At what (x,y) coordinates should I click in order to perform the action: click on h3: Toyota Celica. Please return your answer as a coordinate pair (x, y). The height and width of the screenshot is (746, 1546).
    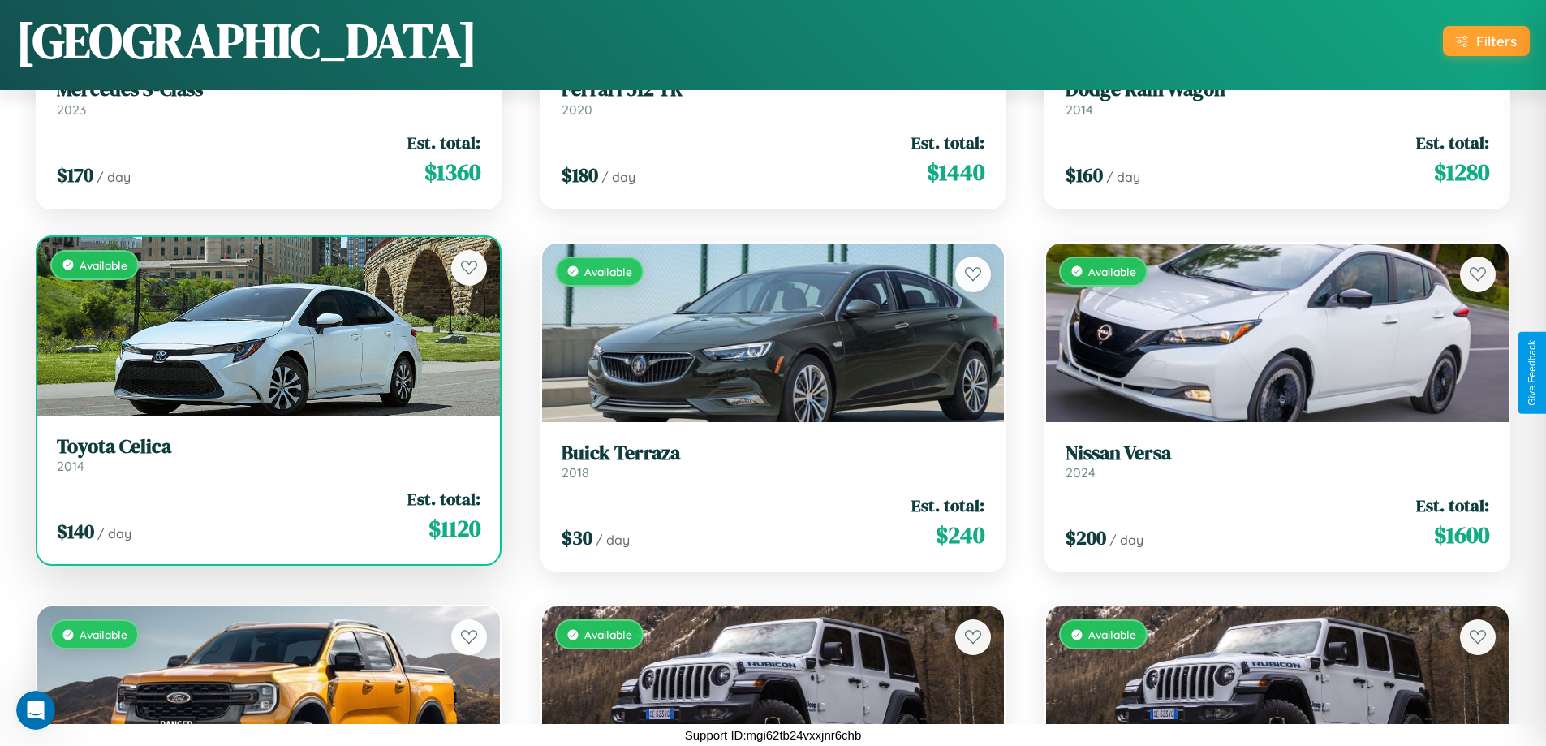
    Looking at the image, I should click on (269, 446).